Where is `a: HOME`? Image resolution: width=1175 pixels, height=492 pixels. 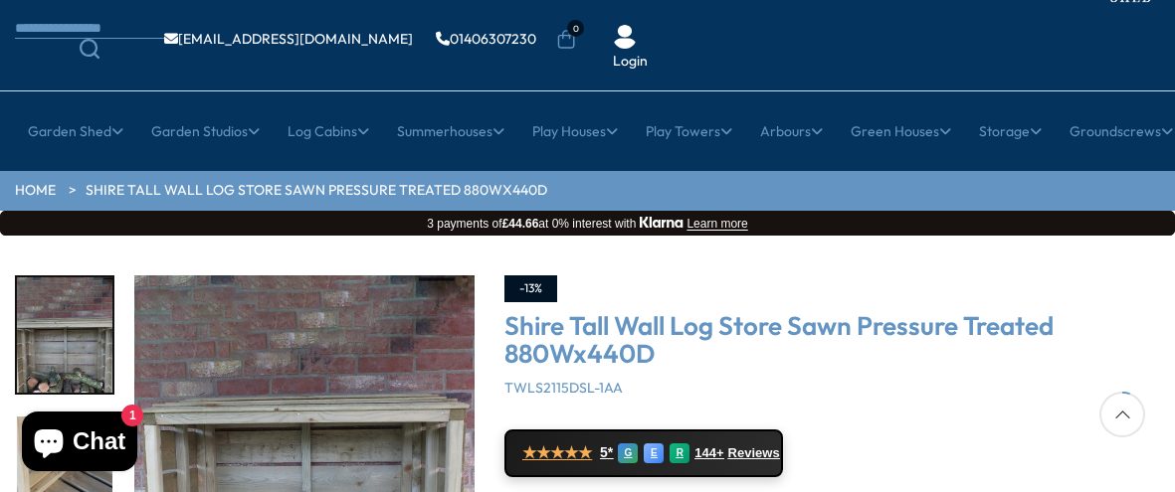 a: HOME is located at coordinates (35, 191).